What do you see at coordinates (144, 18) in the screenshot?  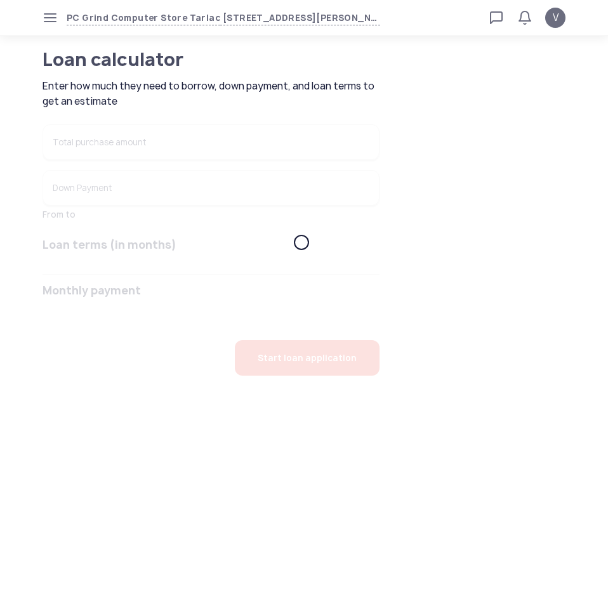 I see `span: PC Grind Computer Store Tarlac` at bounding box center [144, 18].